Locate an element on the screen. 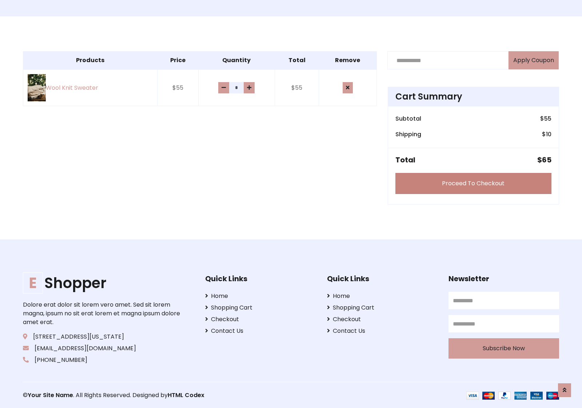 This screenshot has width=582, height=408. h5: Total is located at coordinates (405, 160).